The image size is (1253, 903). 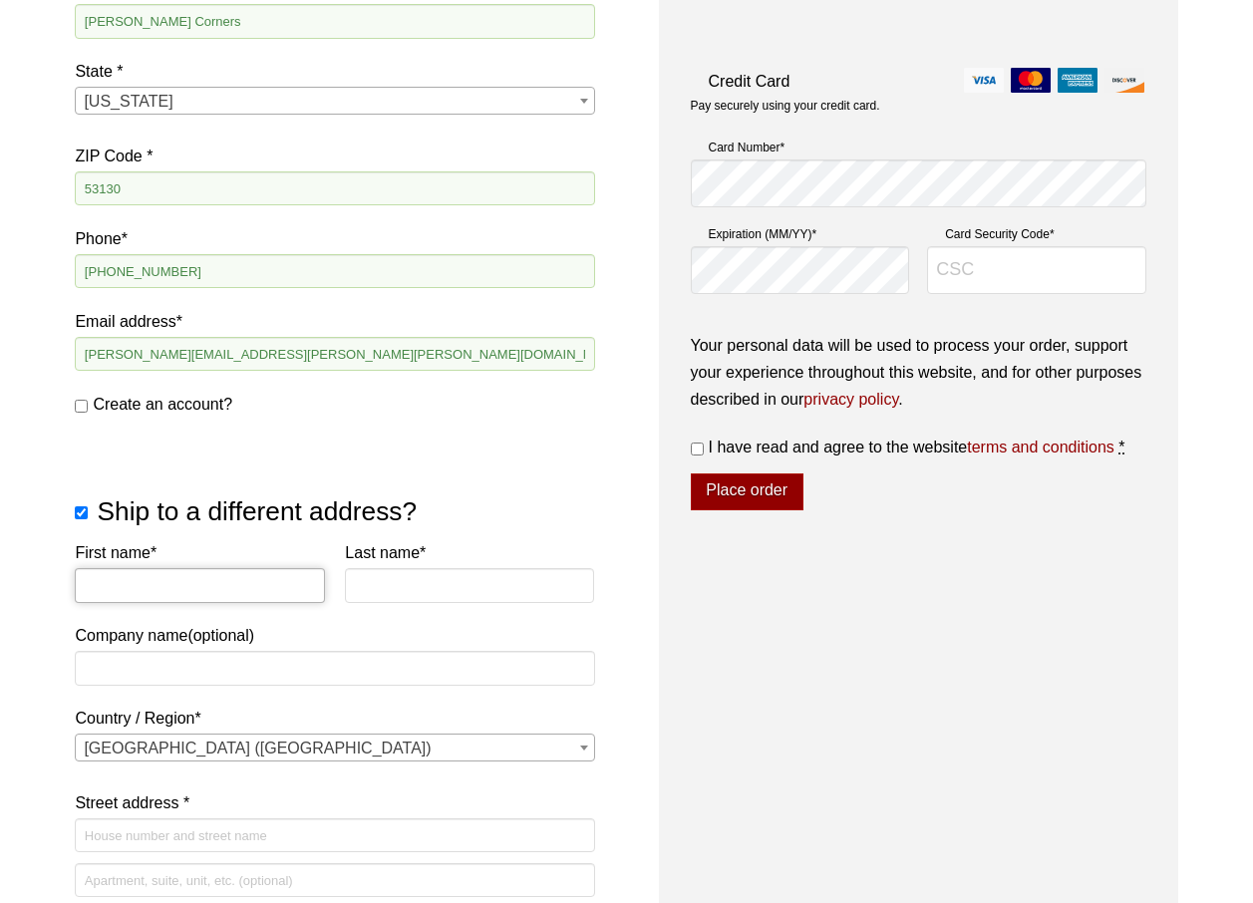 I want to click on label: Card Security Code, so click(x=1035, y=234).